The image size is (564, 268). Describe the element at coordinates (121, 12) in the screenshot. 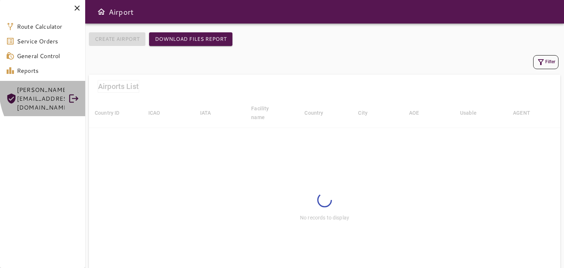

I see `h6: Airport` at that location.